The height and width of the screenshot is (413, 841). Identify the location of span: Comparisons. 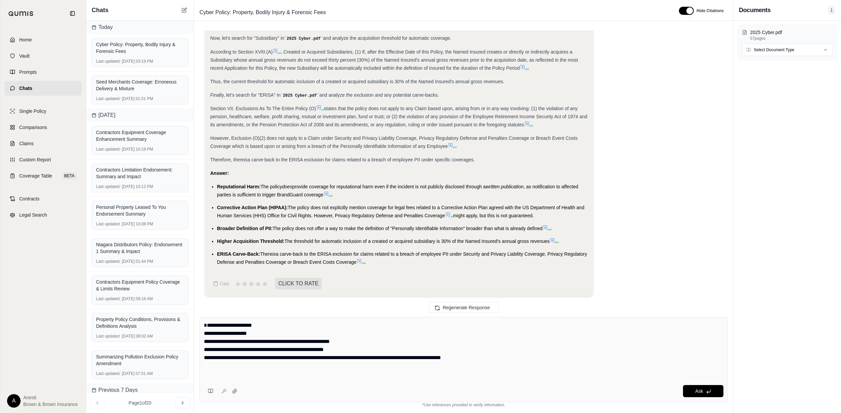
(33, 127).